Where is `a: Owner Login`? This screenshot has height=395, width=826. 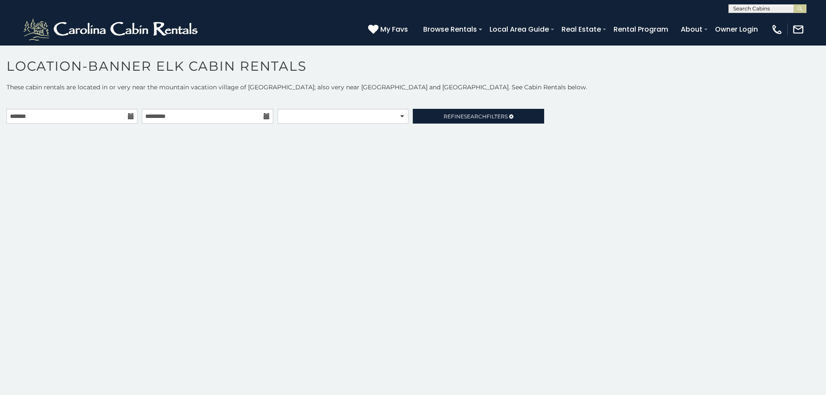
a: Owner Login is located at coordinates (736, 29).